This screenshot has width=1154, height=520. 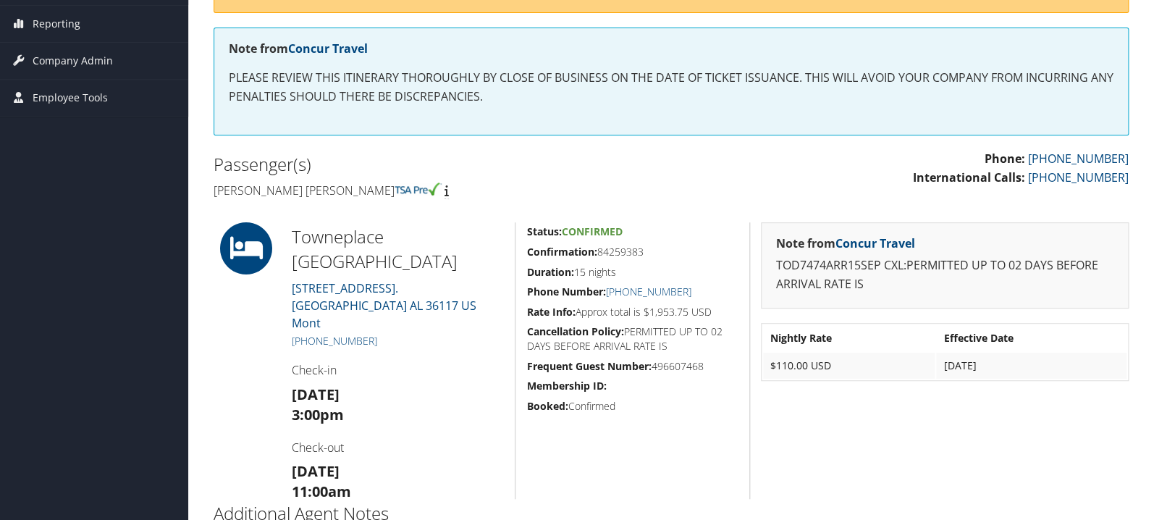 What do you see at coordinates (849, 338) in the screenshot?
I see `th: Nightly Rate` at bounding box center [849, 338].